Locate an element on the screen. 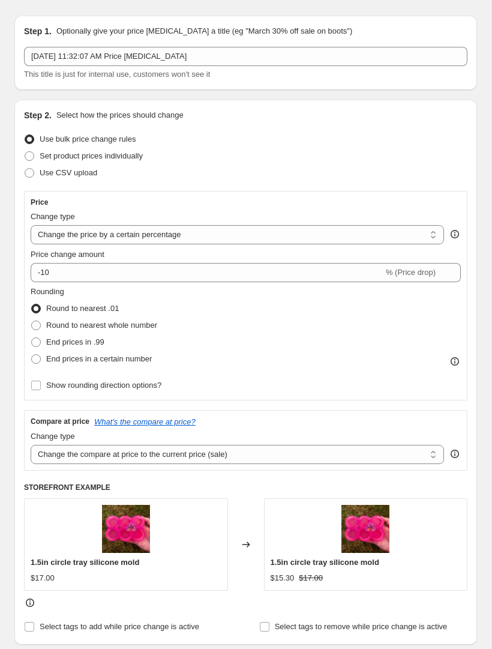 This screenshot has width=492, height=649. span: End prices in .99 is located at coordinates (75, 341).